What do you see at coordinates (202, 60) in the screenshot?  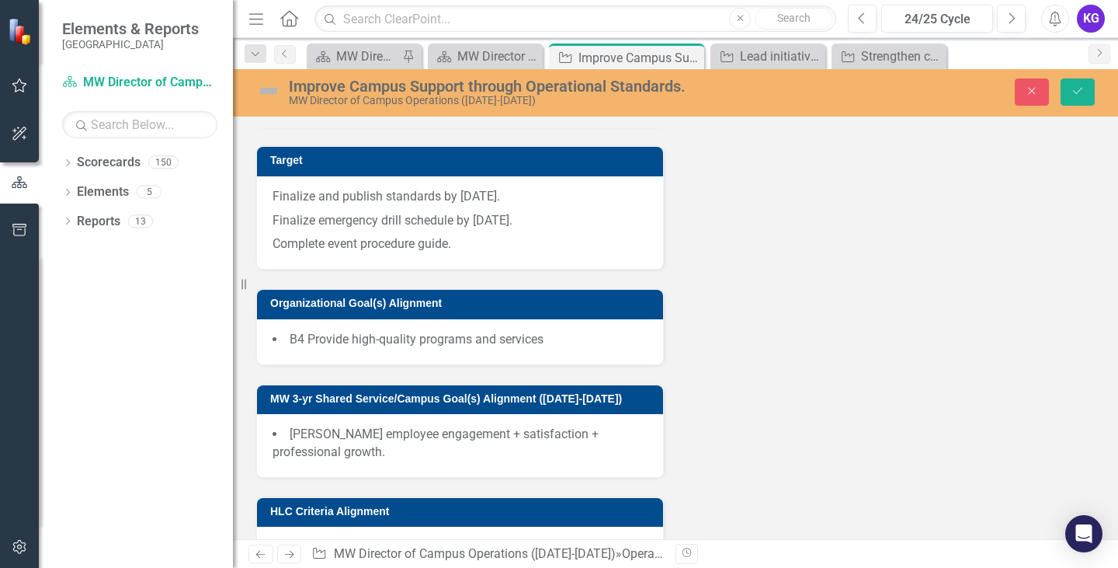 I see `li: Collaborate with the new campus police sergeant to develop and document baseline campus operation...` at bounding box center [202, 60].